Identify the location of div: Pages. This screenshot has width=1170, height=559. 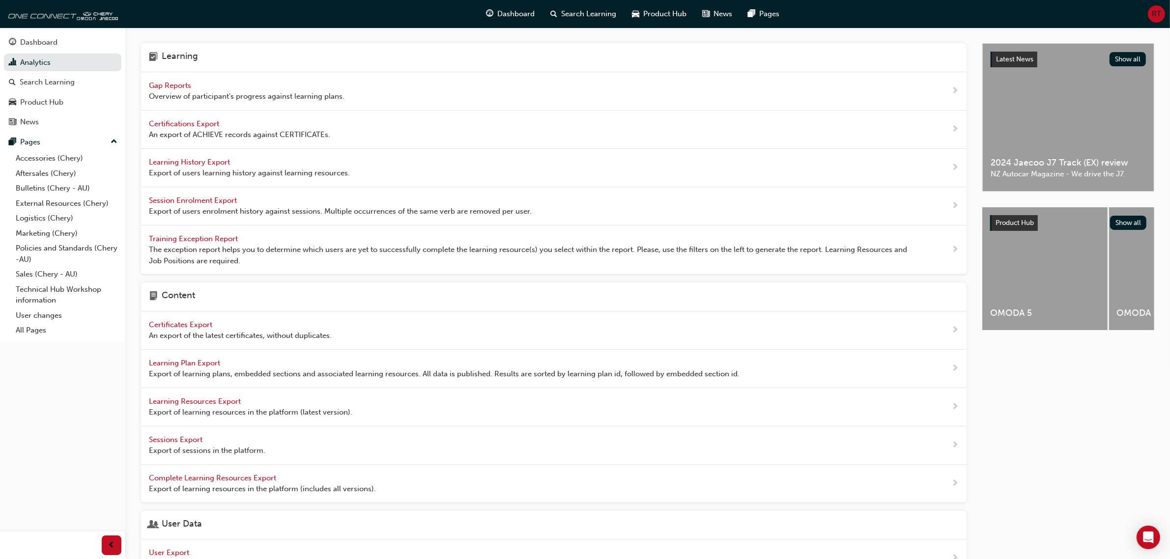
(30, 142).